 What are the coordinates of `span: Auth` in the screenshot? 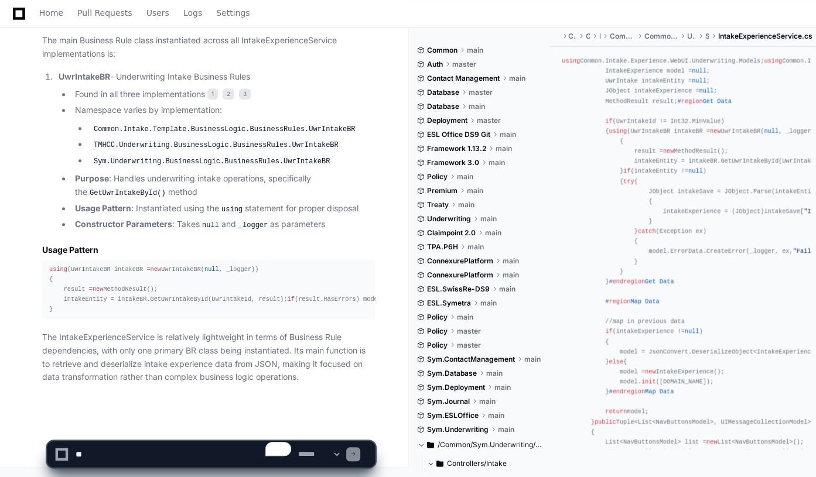 It's located at (435, 64).